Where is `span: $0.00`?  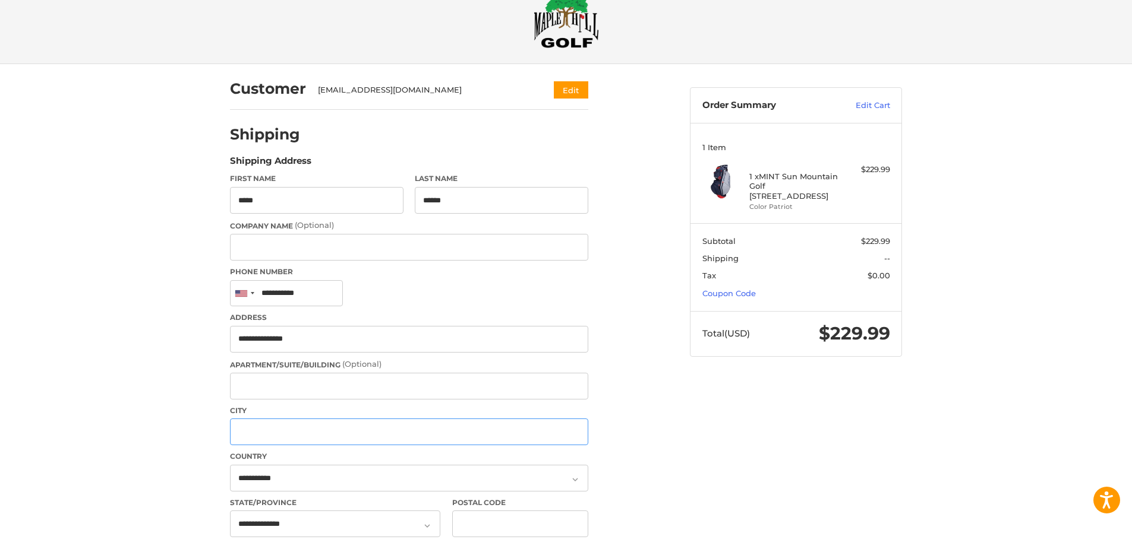 span: $0.00 is located at coordinates (879, 276).